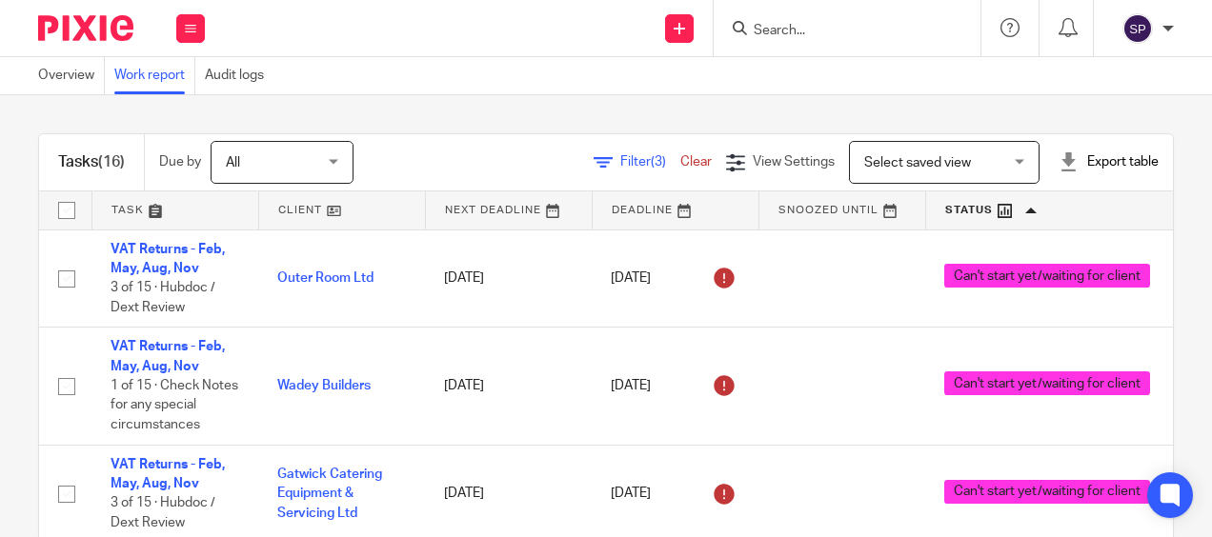 Image resolution: width=1212 pixels, height=537 pixels. What do you see at coordinates (91, 162) in the screenshot?
I see `h1: Tasks` at bounding box center [91, 162].